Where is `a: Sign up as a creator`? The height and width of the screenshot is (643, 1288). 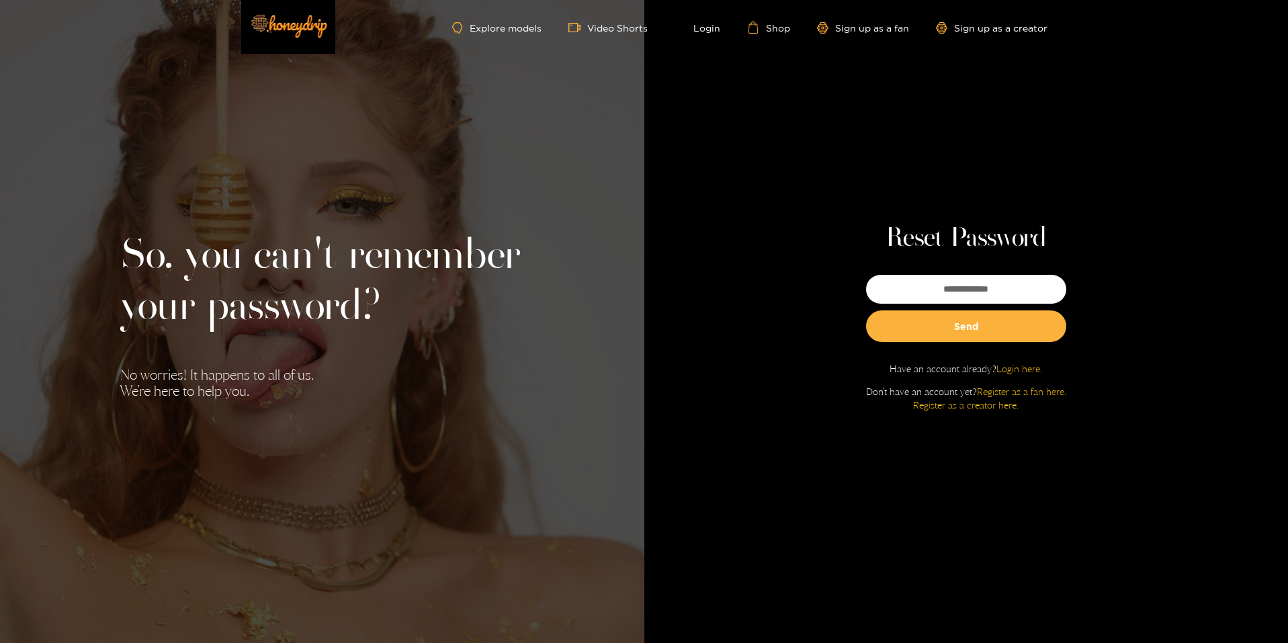
a: Sign up as a creator is located at coordinates (992, 28).